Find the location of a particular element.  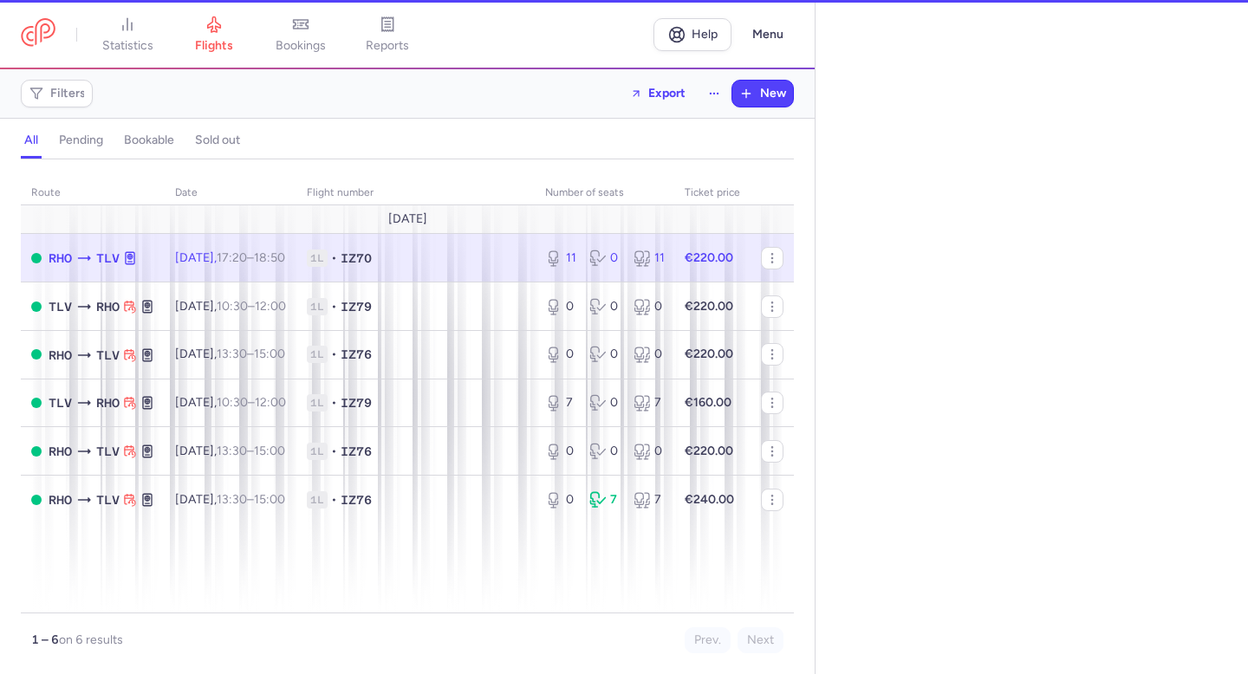

time: 17:20 is located at coordinates (231, 257).